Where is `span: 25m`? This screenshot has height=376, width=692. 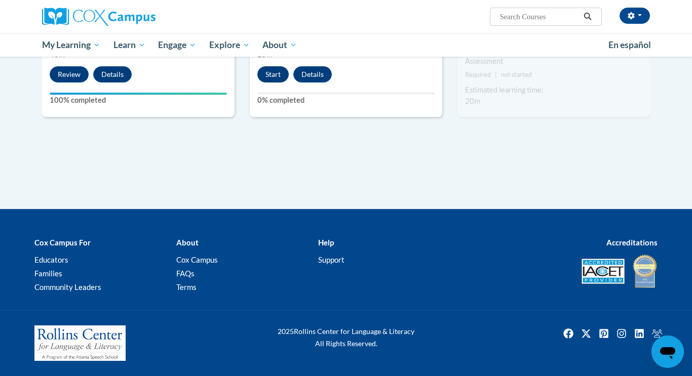 span: 25m is located at coordinates (265, 54).